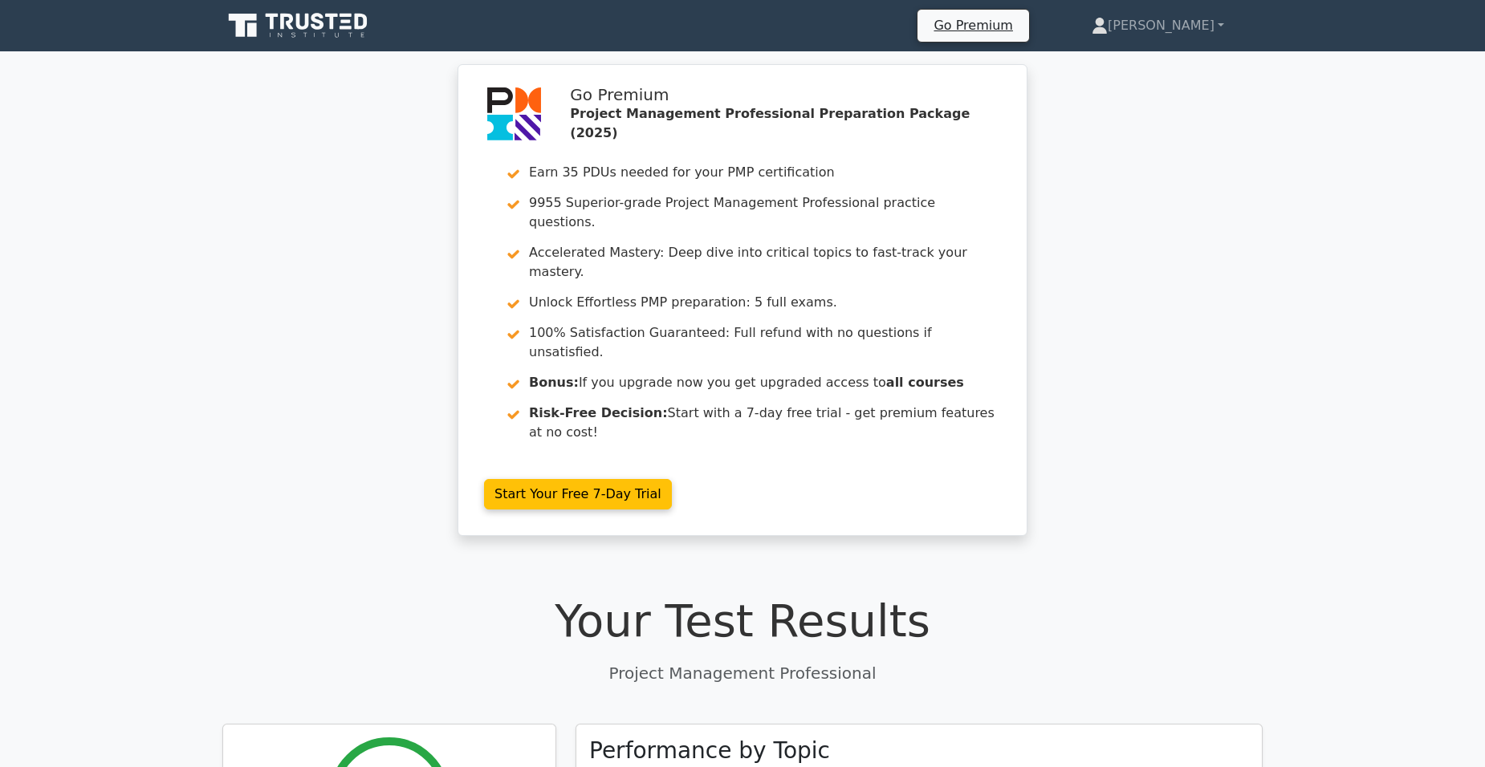 The width and height of the screenshot is (1485, 767). Describe the element at coordinates (578, 494) in the screenshot. I see `a: Start Your Free 7-Day Trial` at that location.